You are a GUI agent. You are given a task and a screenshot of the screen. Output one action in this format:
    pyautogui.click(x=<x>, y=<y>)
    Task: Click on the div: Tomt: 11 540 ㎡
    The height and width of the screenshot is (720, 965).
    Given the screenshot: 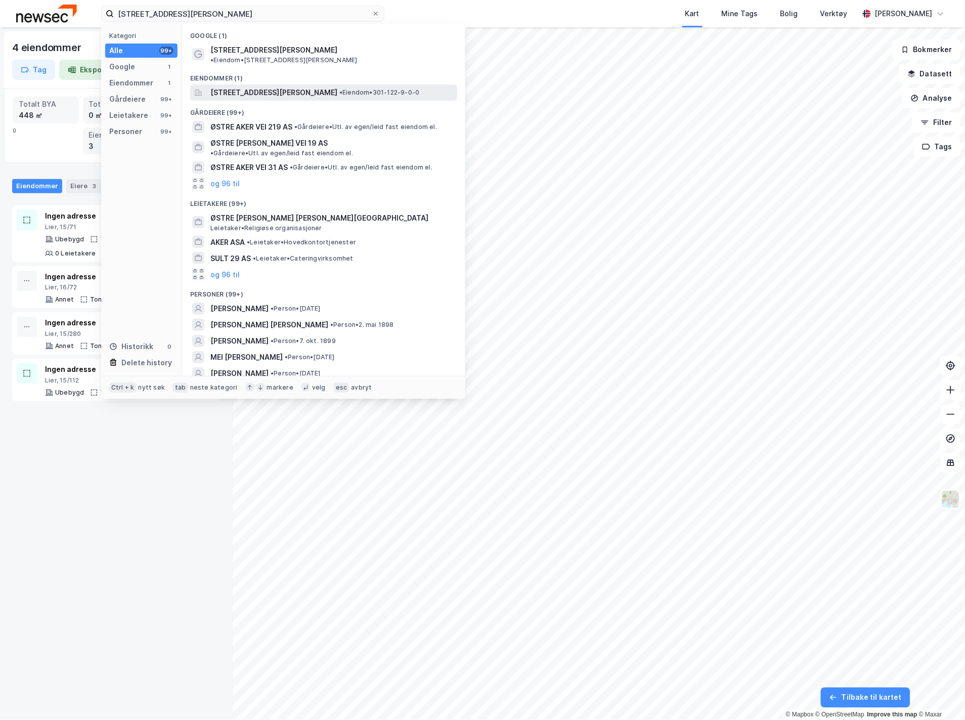 What is the action you would take?
    pyautogui.click(x=114, y=346)
    